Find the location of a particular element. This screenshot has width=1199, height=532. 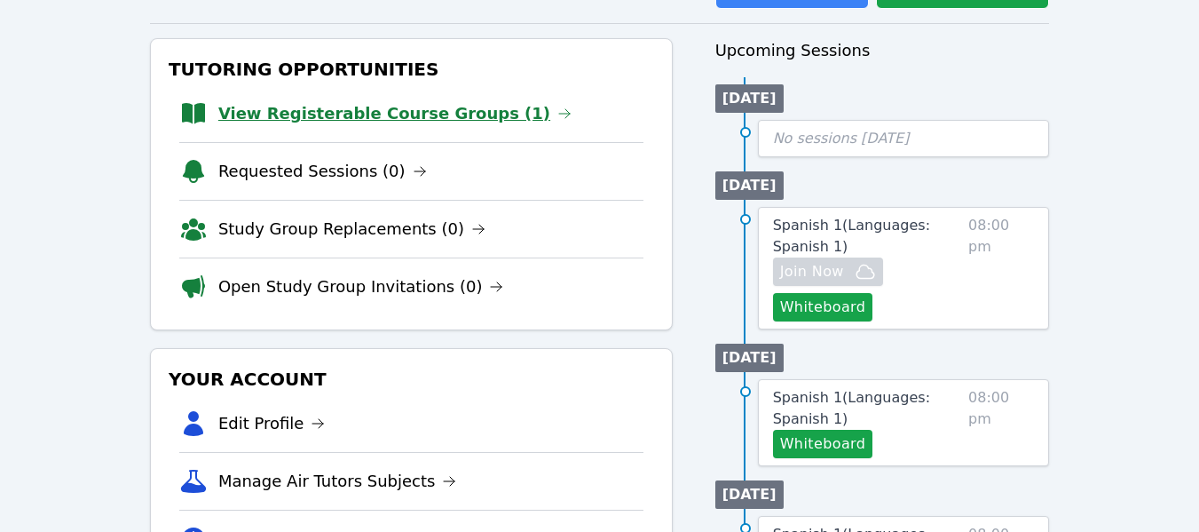

a: View Registerable Course Groups (1) is located at coordinates (395, 114).